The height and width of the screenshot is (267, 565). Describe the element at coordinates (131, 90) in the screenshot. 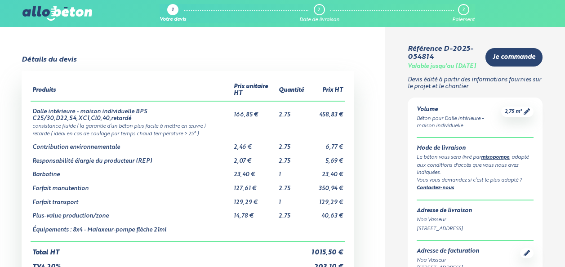

I see `th: Produits` at that location.